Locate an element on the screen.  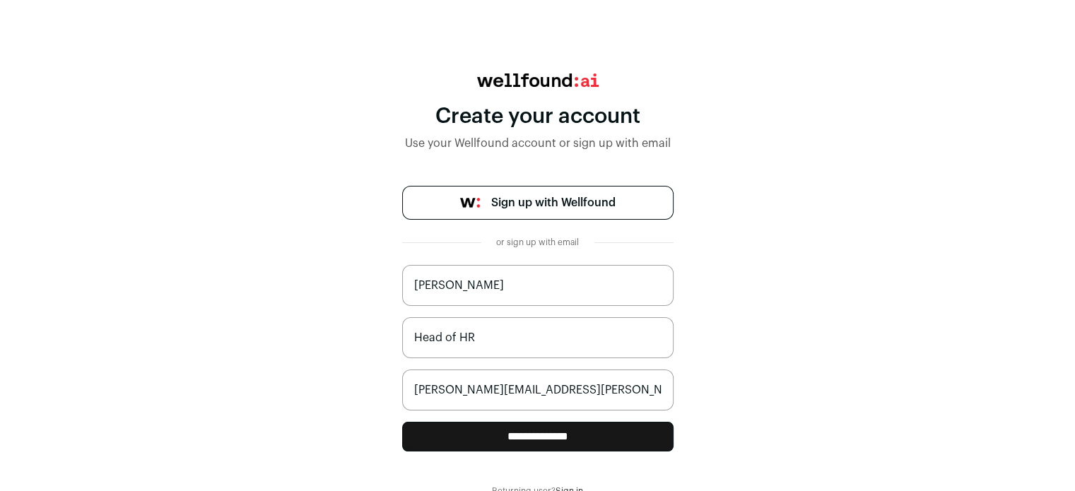
div: or sign up with email is located at coordinates (538, 242).